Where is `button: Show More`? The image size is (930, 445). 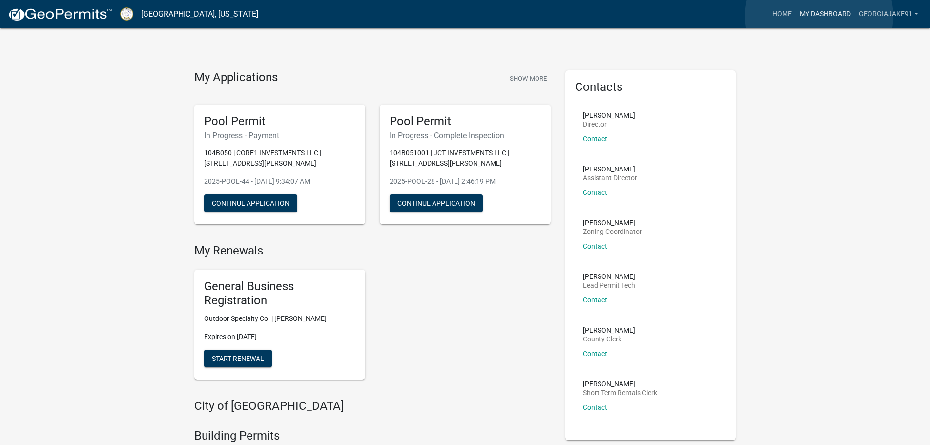 button: Show More is located at coordinates (528, 78).